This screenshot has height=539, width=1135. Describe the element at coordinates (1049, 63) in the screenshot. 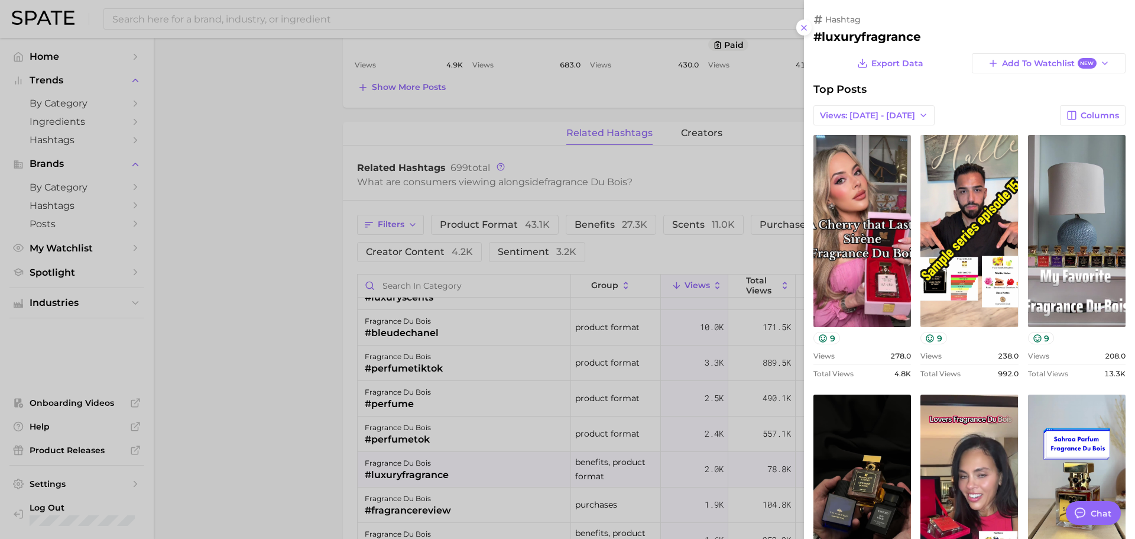

I see `span: Add to Watchlist` at that location.